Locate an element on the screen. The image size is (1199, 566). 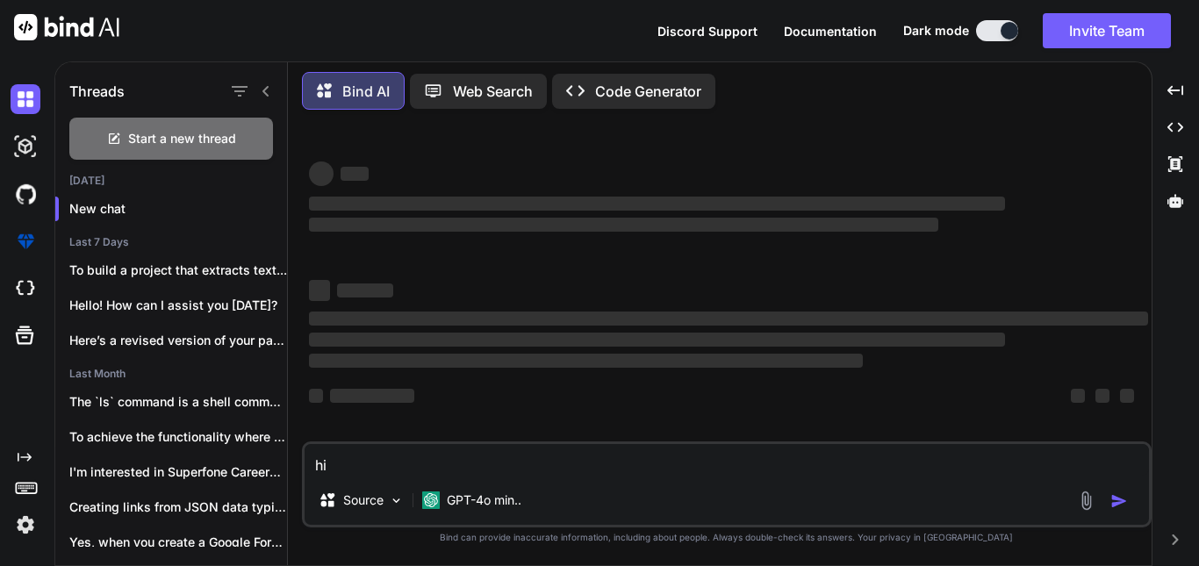
span: Documentation is located at coordinates (830, 31).